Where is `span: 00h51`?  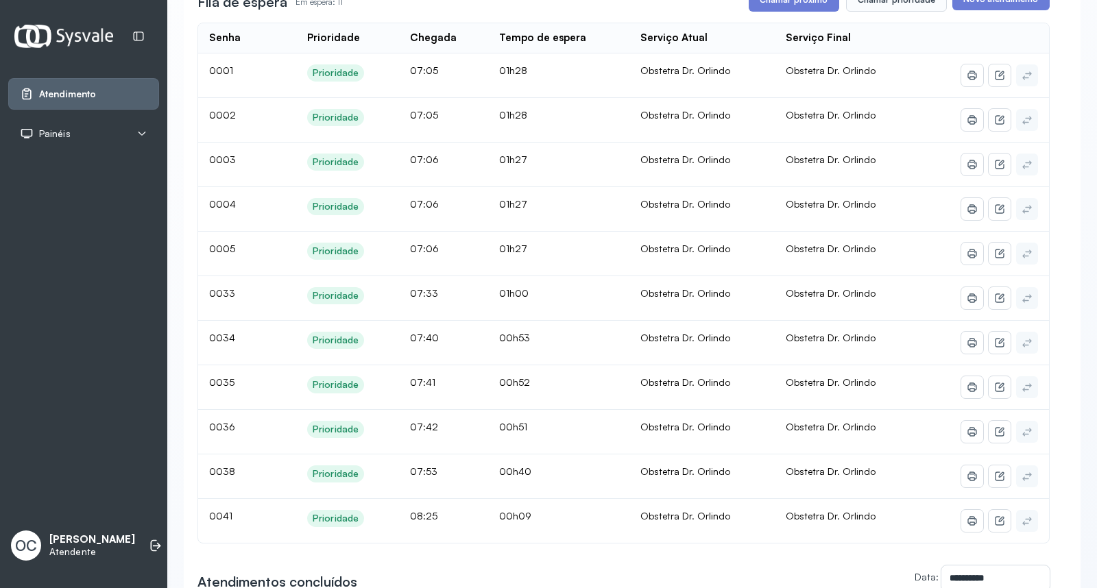
span: 00h51 is located at coordinates (513, 427).